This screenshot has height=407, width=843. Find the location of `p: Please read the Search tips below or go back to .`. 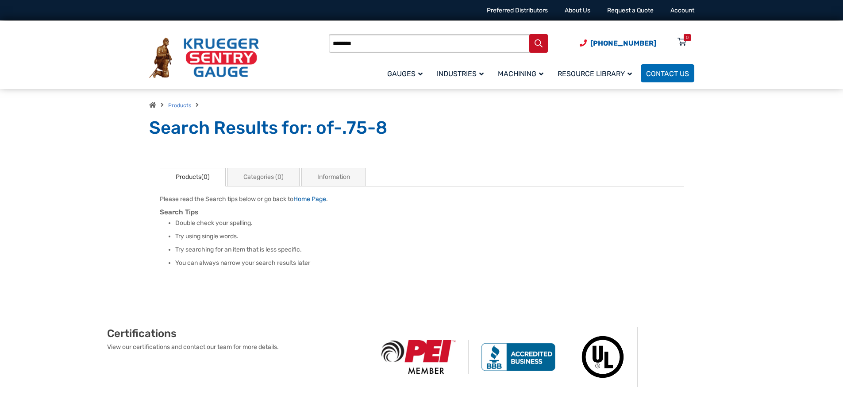

p: Please read the Search tips below or go back to . is located at coordinates (422, 199).